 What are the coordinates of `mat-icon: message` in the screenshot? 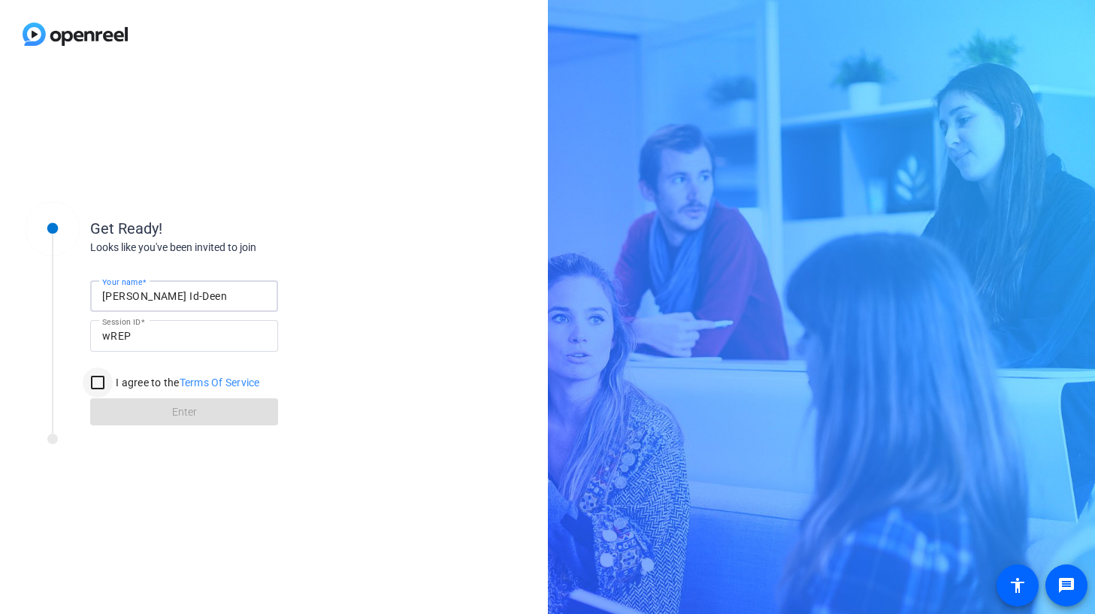 It's located at (1066, 585).